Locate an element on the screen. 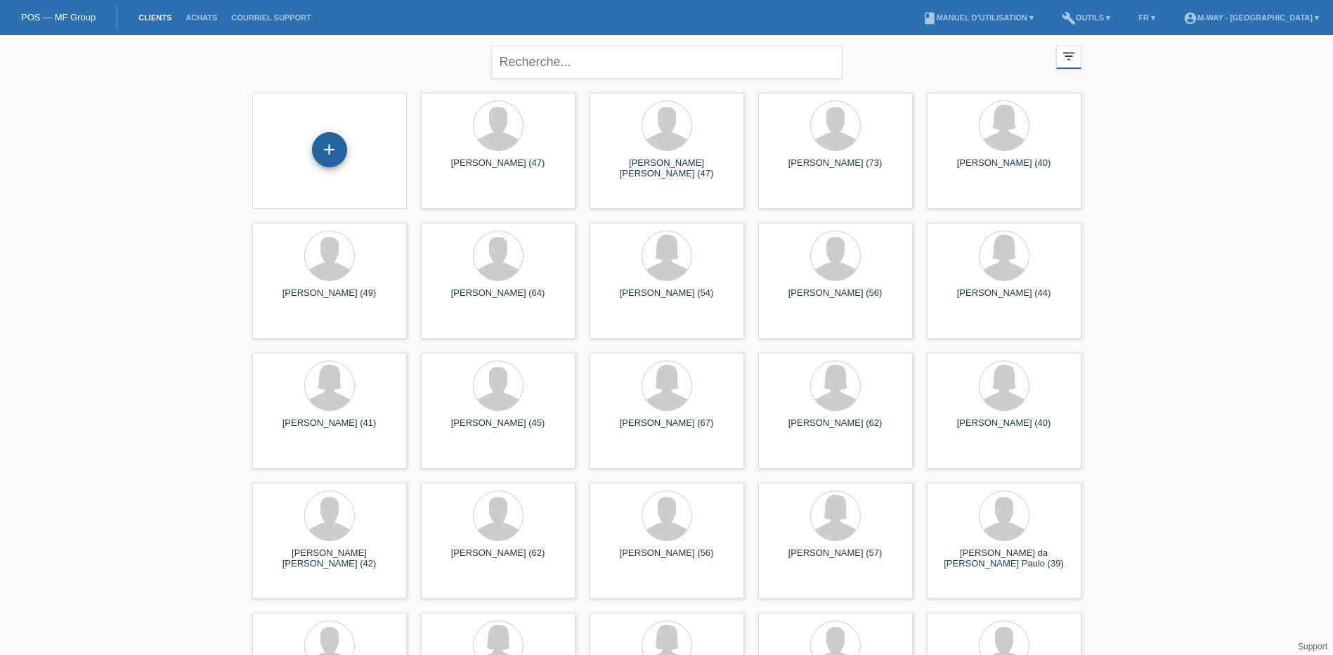 The height and width of the screenshot is (655, 1333). i: account_circle is located at coordinates (1190, 18).